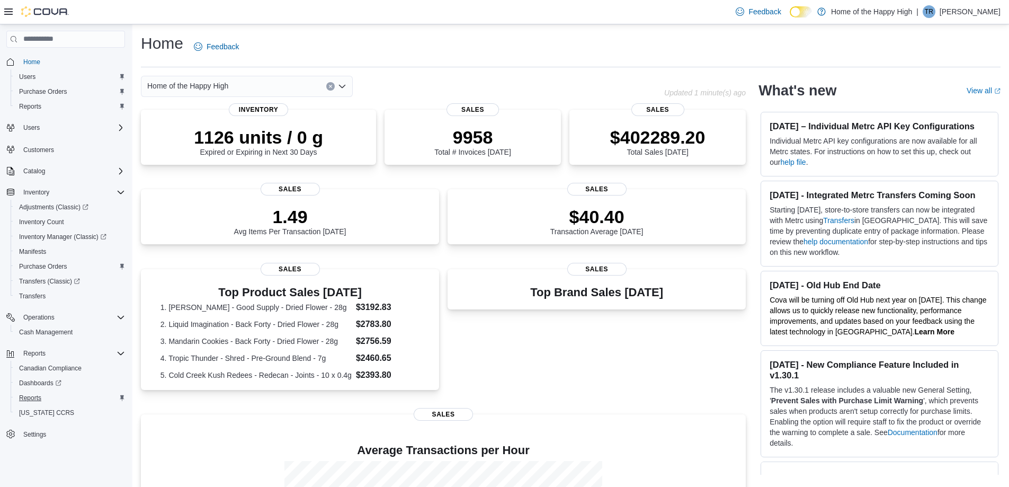 Image resolution: width=1009 pixels, height=487 pixels. I want to click on nav: Complex example, so click(66, 260).